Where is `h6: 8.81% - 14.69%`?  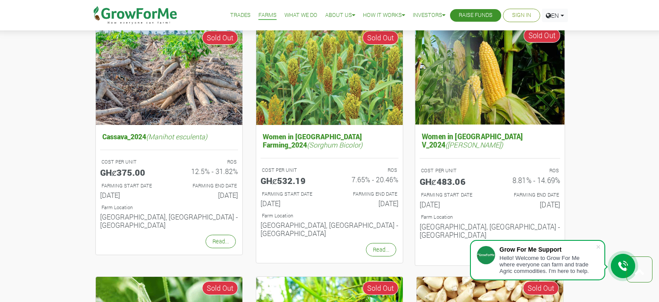
h6: 8.81% - 14.69% is located at coordinates (528, 180).